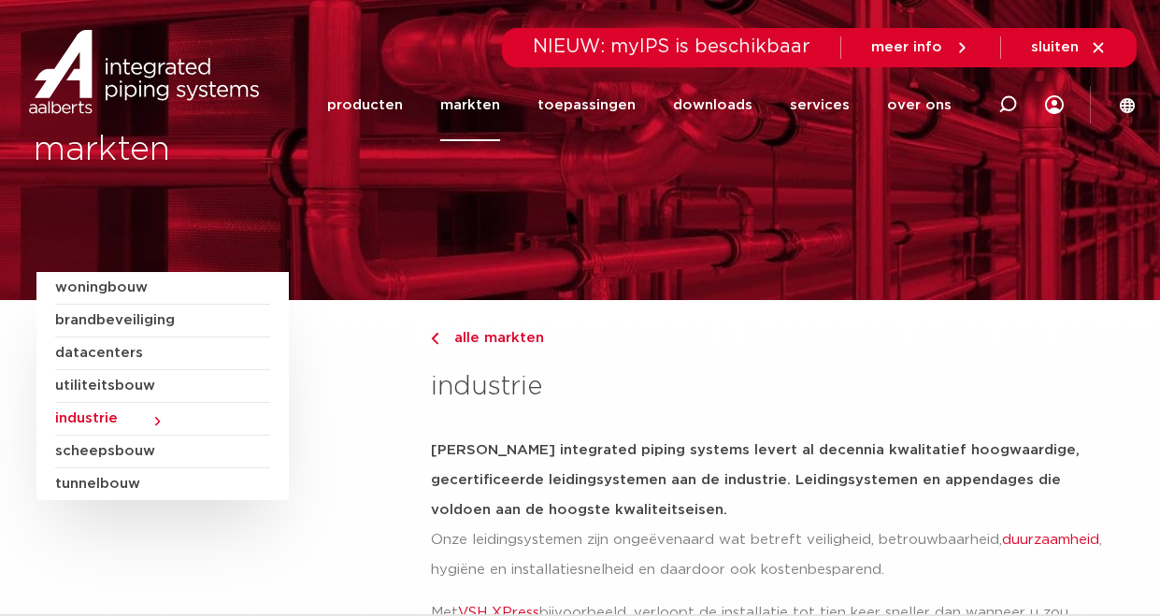 The image size is (1160, 616). What do you see at coordinates (820, 105) in the screenshot?
I see `a: services` at bounding box center [820, 105].